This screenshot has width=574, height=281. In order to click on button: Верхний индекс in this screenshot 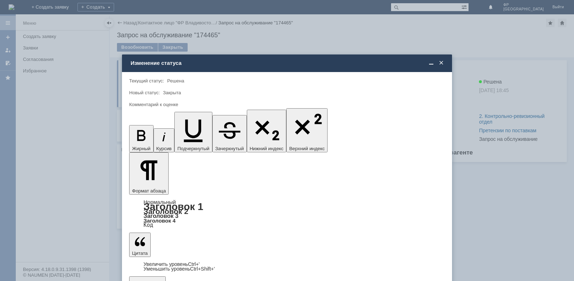, I will do `click(307, 130)`.